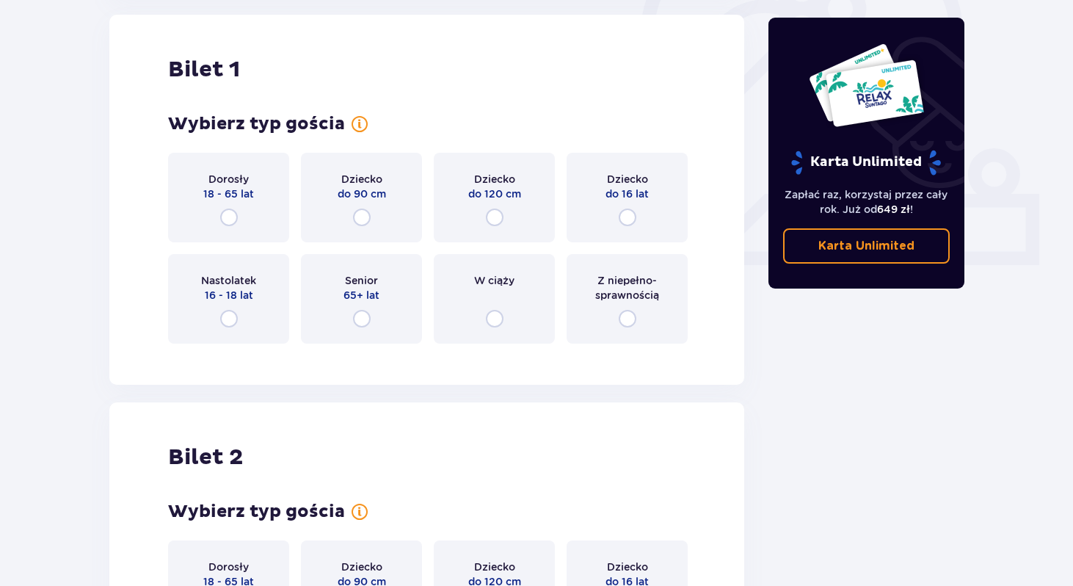 Image resolution: width=1073 pixels, height=586 pixels. Describe the element at coordinates (228, 280) in the screenshot. I see `span: Nastolatek` at that location.